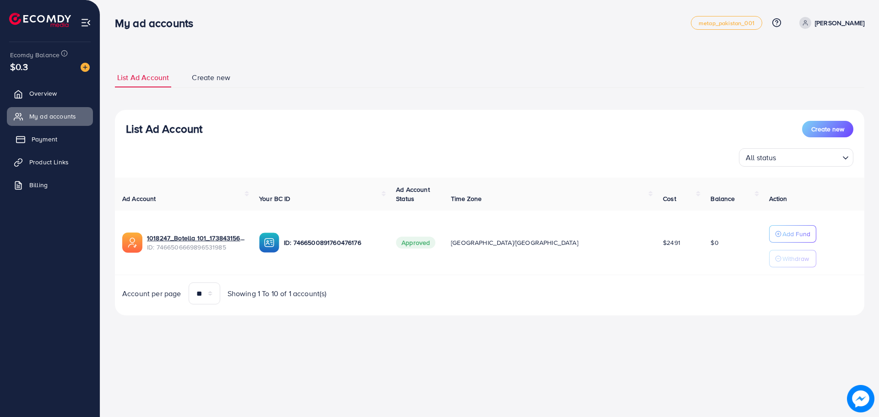  Describe the element at coordinates (139, 199) in the screenshot. I see `span: Ad Account` at that location.